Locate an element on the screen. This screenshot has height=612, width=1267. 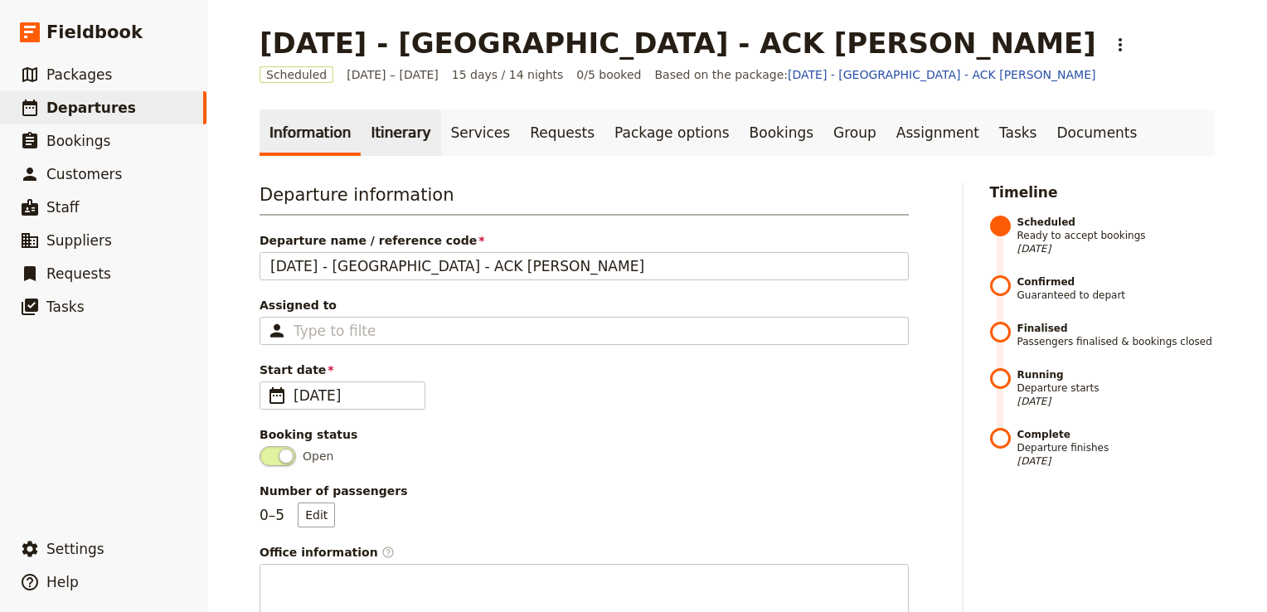
strong: Scheduled is located at coordinates (1116, 222).